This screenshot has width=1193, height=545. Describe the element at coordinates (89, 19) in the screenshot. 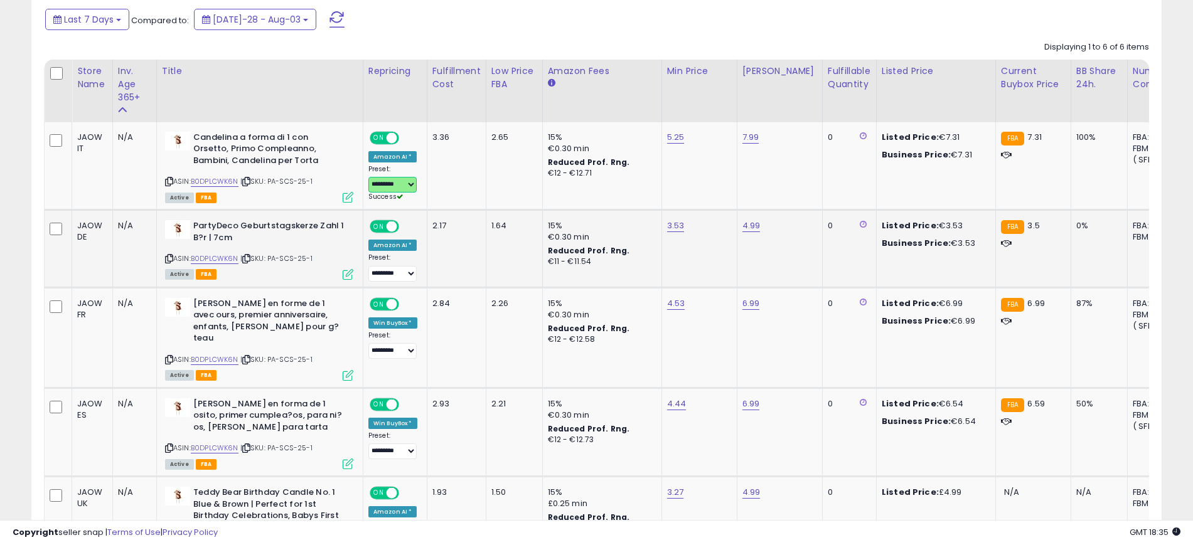

I see `span: Last 7 Days` at that location.